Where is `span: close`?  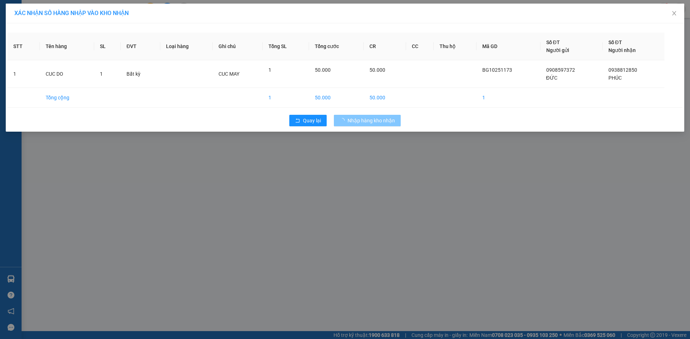 span: close is located at coordinates (674, 13).